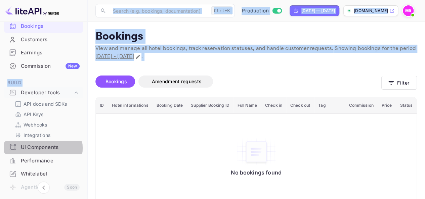 The image size is (425, 199). What do you see at coordinates (329, 106) in the screenshot?
I see `th: Tag` at bounding box center [329, 106].